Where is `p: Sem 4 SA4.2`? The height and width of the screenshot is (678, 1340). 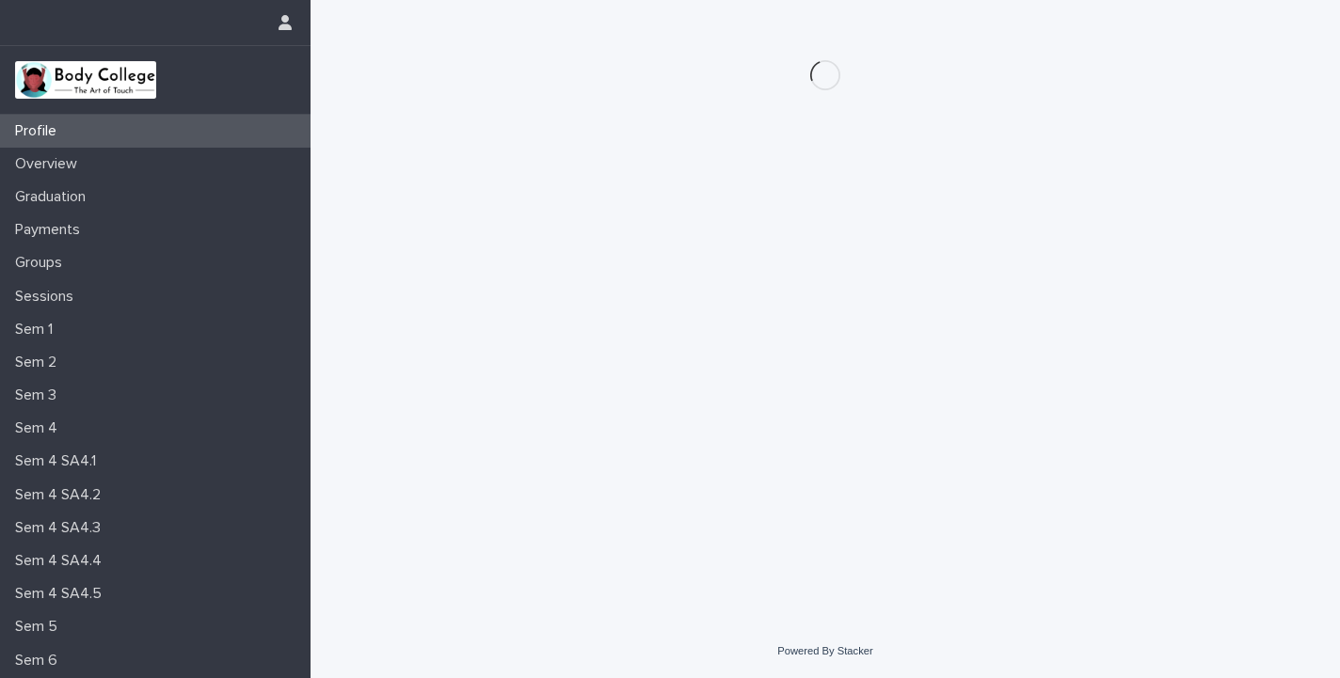
p: Sem 4 SA4.2 is located at coordinates (61, 495).